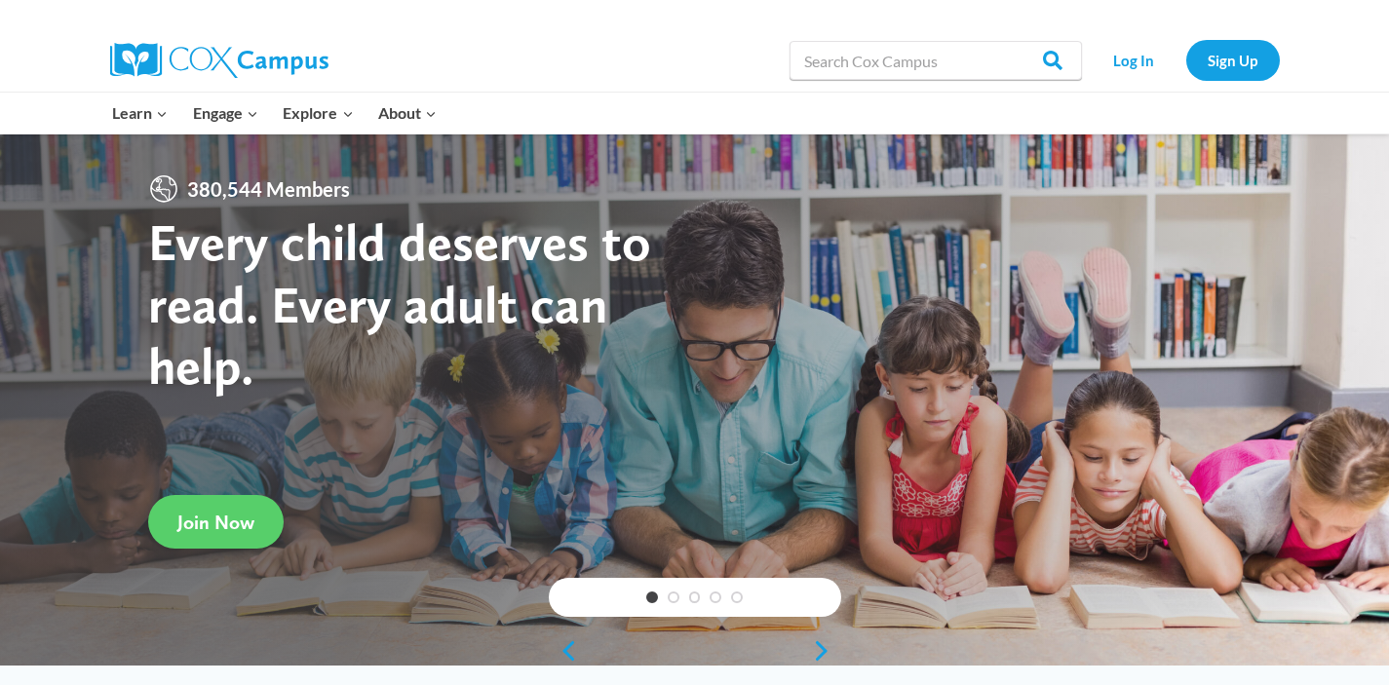  Describe the element at coordinates (400, 303) in the screenshot. I see `strong: Every child deserves to read. Every adult can help.` at that location.